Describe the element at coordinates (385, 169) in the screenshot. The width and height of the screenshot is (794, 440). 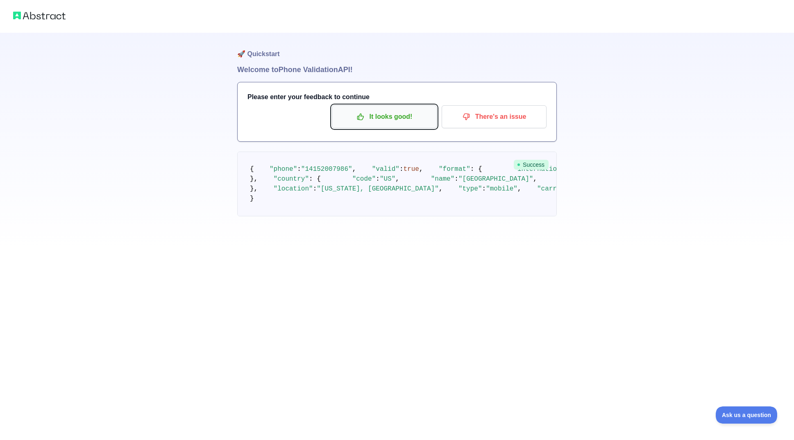
I see `span: "valid"` at that location.